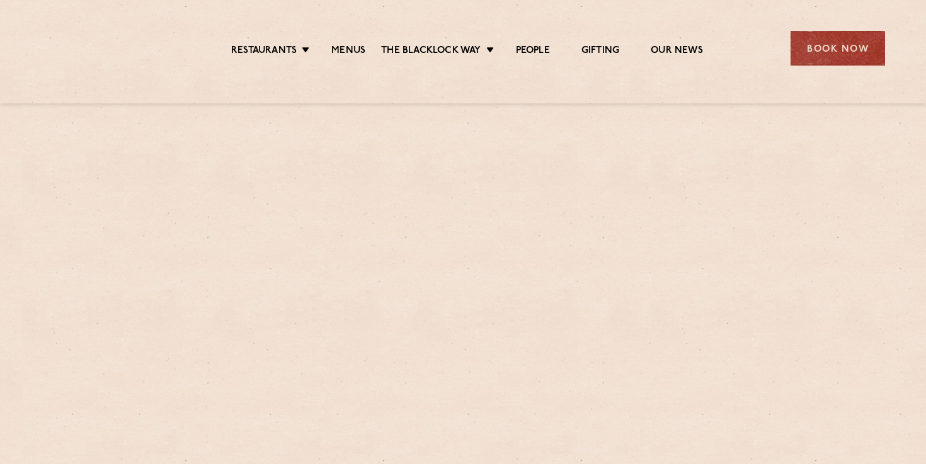  Describe the element at coordinates (348, 52) in the screenshot. I see `a: Menus` at that location.